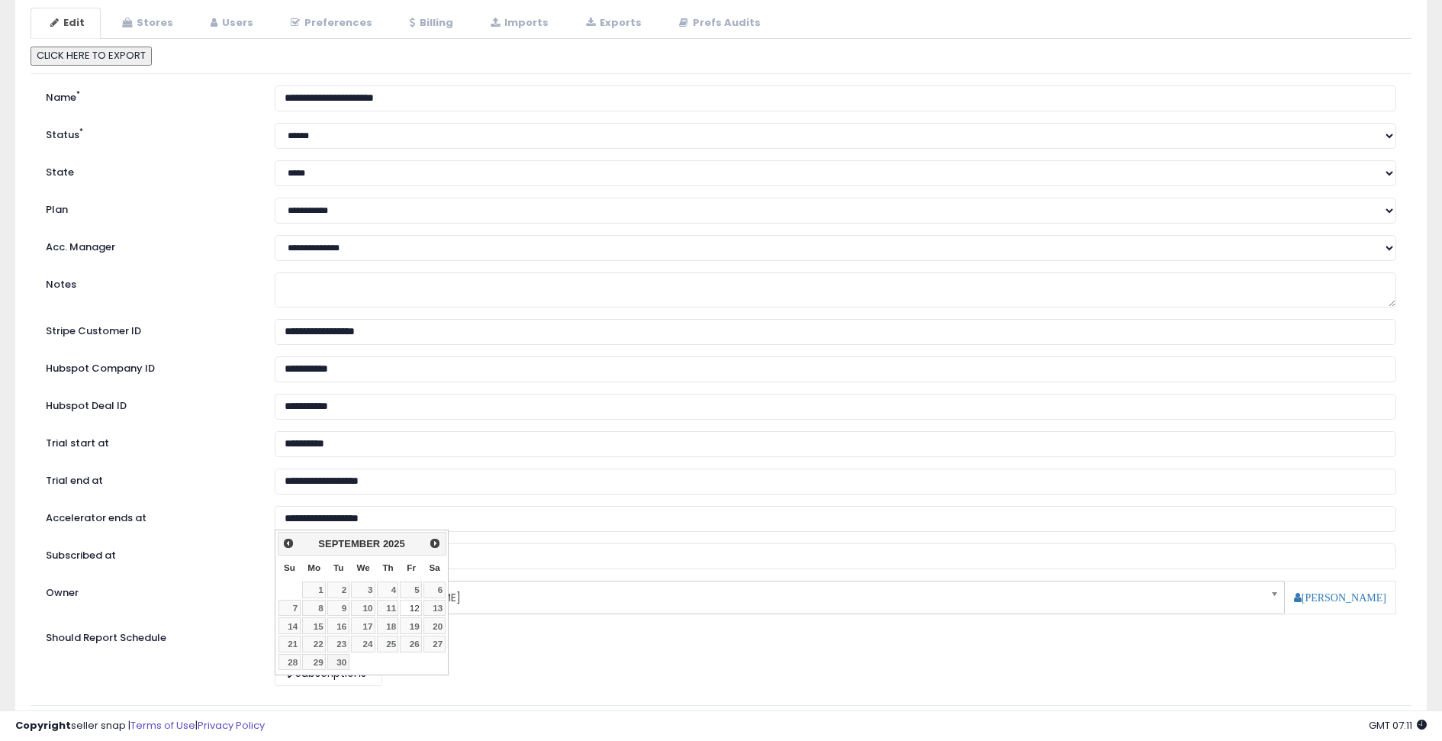 This screenshot has width=1442, height=741. I want to click on a: 3, so click(363, 590).